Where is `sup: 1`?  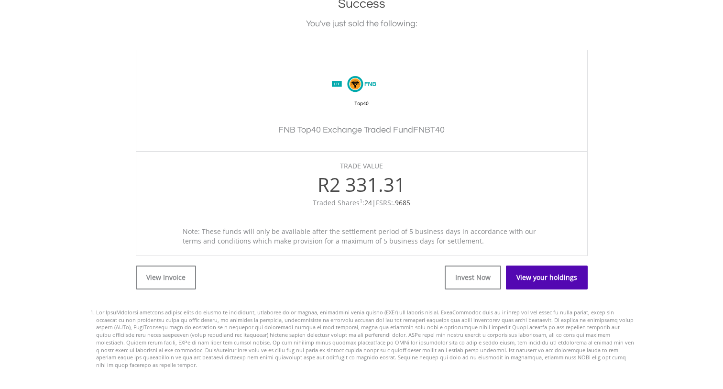 sup: 1 is located at coordinates (361, 201).